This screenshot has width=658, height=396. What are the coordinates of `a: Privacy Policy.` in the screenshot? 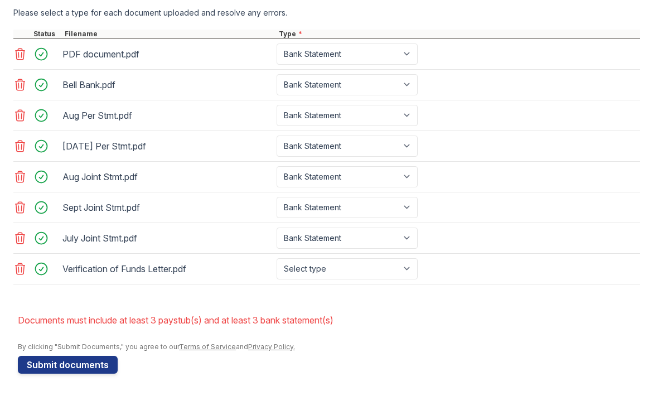 It's located at (272, 346).